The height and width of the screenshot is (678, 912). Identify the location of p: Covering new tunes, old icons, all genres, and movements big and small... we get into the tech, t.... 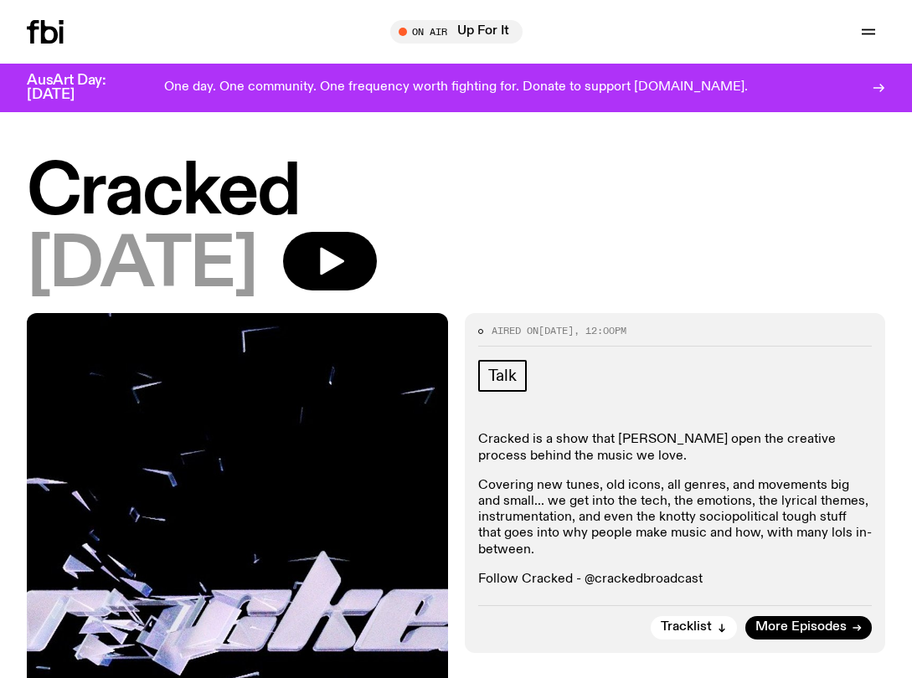
(675, 518).